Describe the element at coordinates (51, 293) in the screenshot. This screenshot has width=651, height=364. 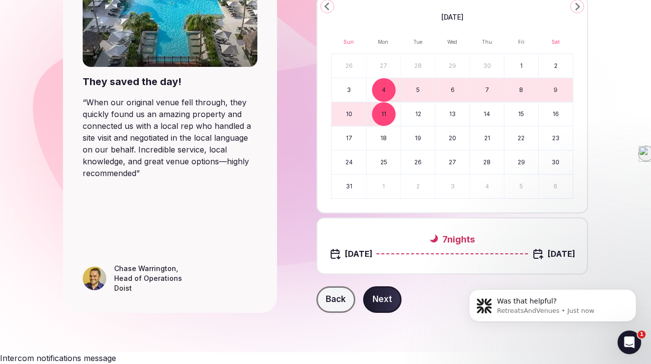
I see `button: Gif picker` at that location.